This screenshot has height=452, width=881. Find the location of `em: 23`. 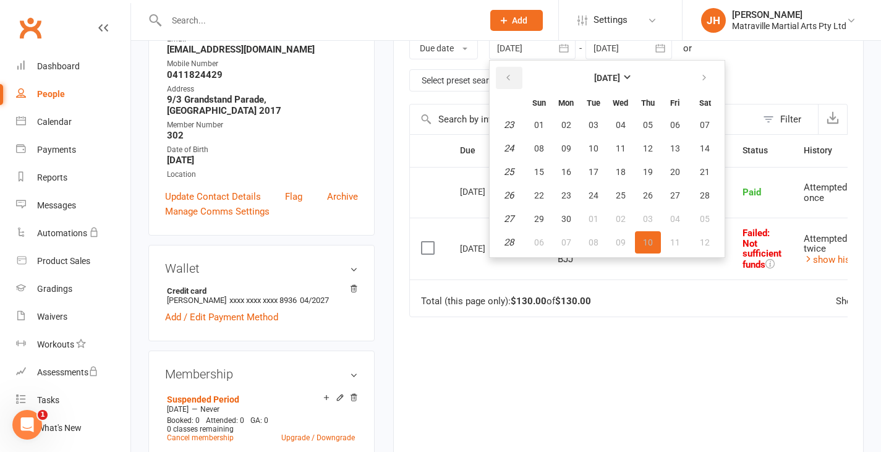

em: 23 is located at coordinates (509, 125).